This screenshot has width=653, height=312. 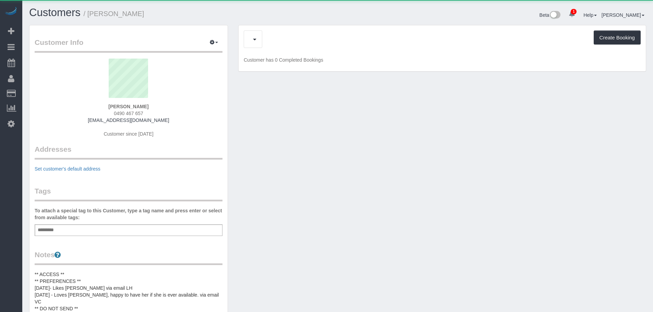 I want to click on span: 1, so click(x=574, y=12).